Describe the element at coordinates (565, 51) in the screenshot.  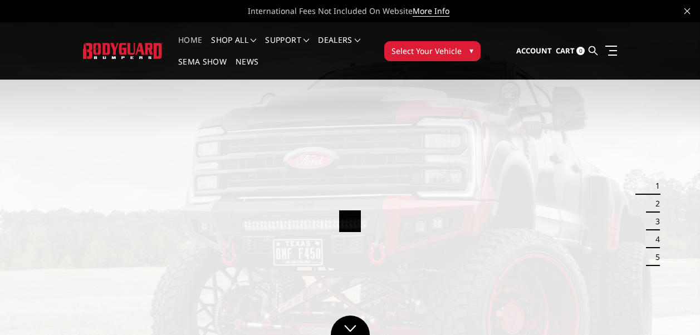
I see `span: Cart` at that location.